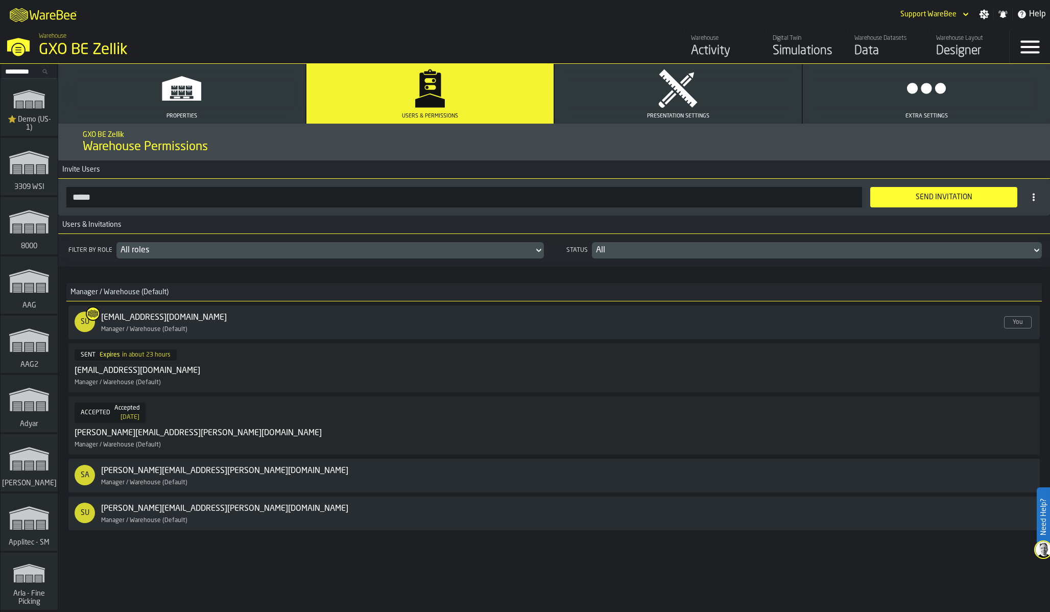 This screenshot has height=612, width=1050. What do you see at coordinates (305, 250) in the screenshot?
I see `div: Filter by roleDropdownMenuValue-all` at bounding box center [305, 250].